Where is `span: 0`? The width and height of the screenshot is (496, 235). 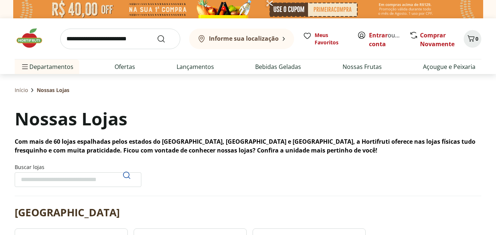
span: 0 is located at coordinates (477, 39).